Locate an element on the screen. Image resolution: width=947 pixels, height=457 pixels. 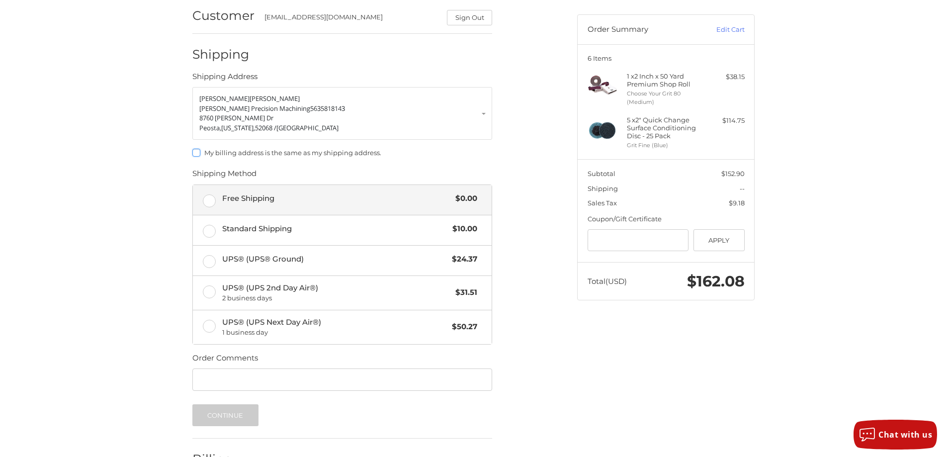
span: UPS® (UPS Next Day Air®) is located at coordinates (335, 327).